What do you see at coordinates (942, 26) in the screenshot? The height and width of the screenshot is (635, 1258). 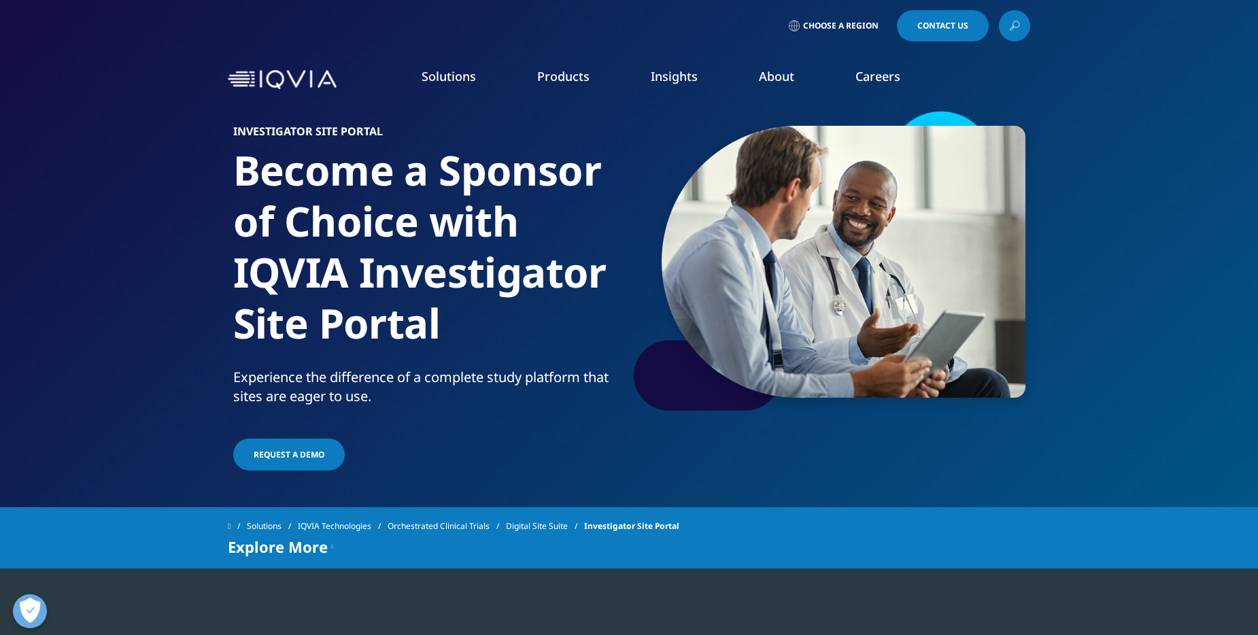 I see `span: Contact Us` at bounding box center [942, 26].